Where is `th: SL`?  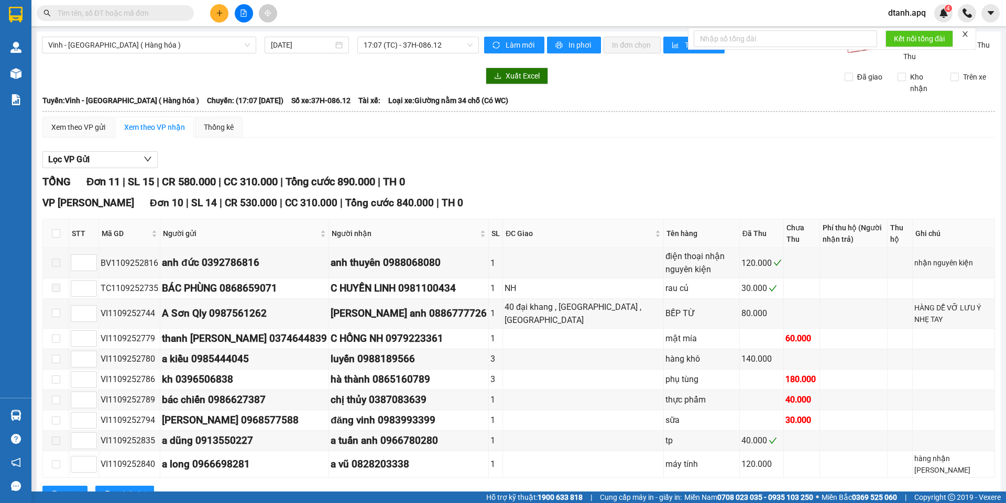 th: SL is located at coordinates (495, 234).